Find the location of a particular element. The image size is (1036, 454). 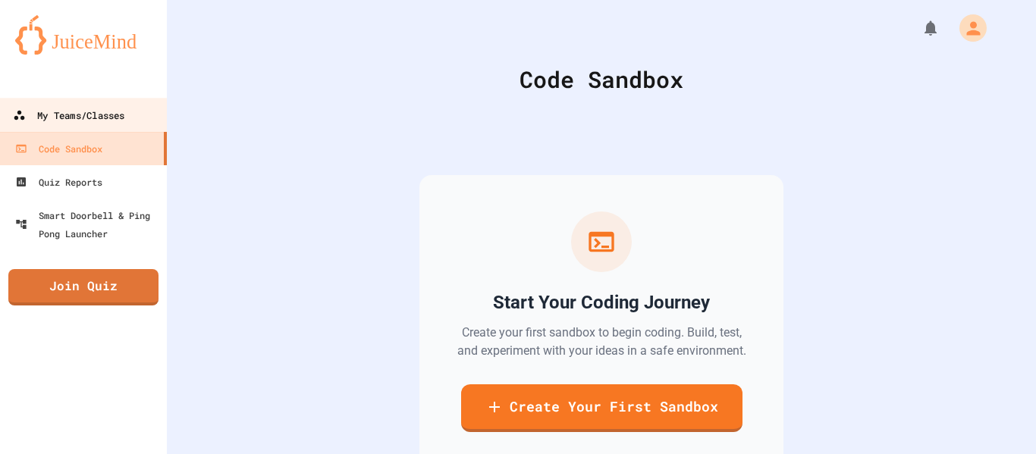

img: logo-orange.svg is located at coordinates (83, 35).